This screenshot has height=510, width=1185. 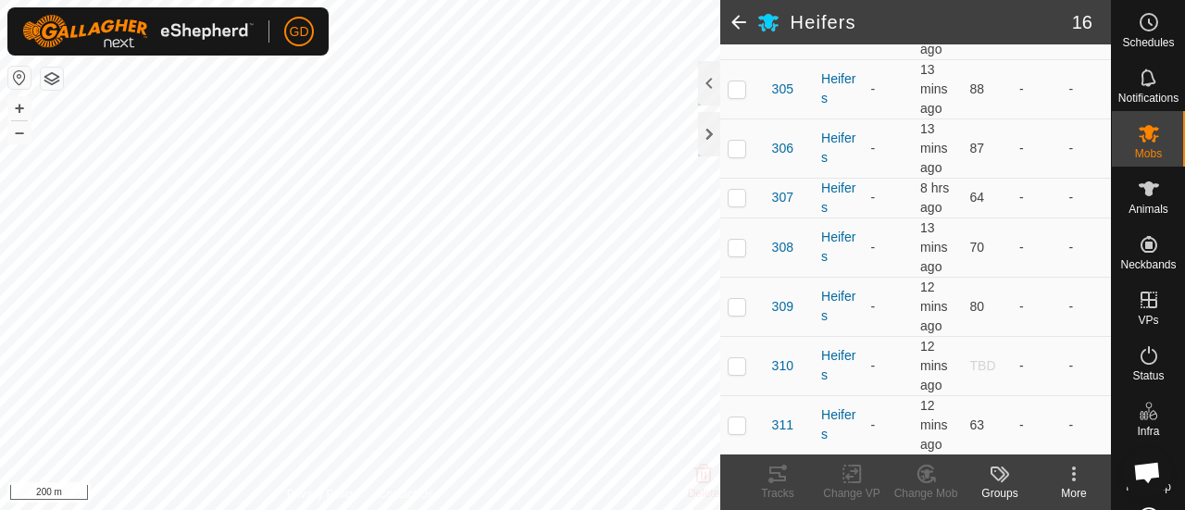 What do you see at coordinates (1148, 265) in the screenshot?
I see `span: Neckbands` at bounding box center [1148, 265].